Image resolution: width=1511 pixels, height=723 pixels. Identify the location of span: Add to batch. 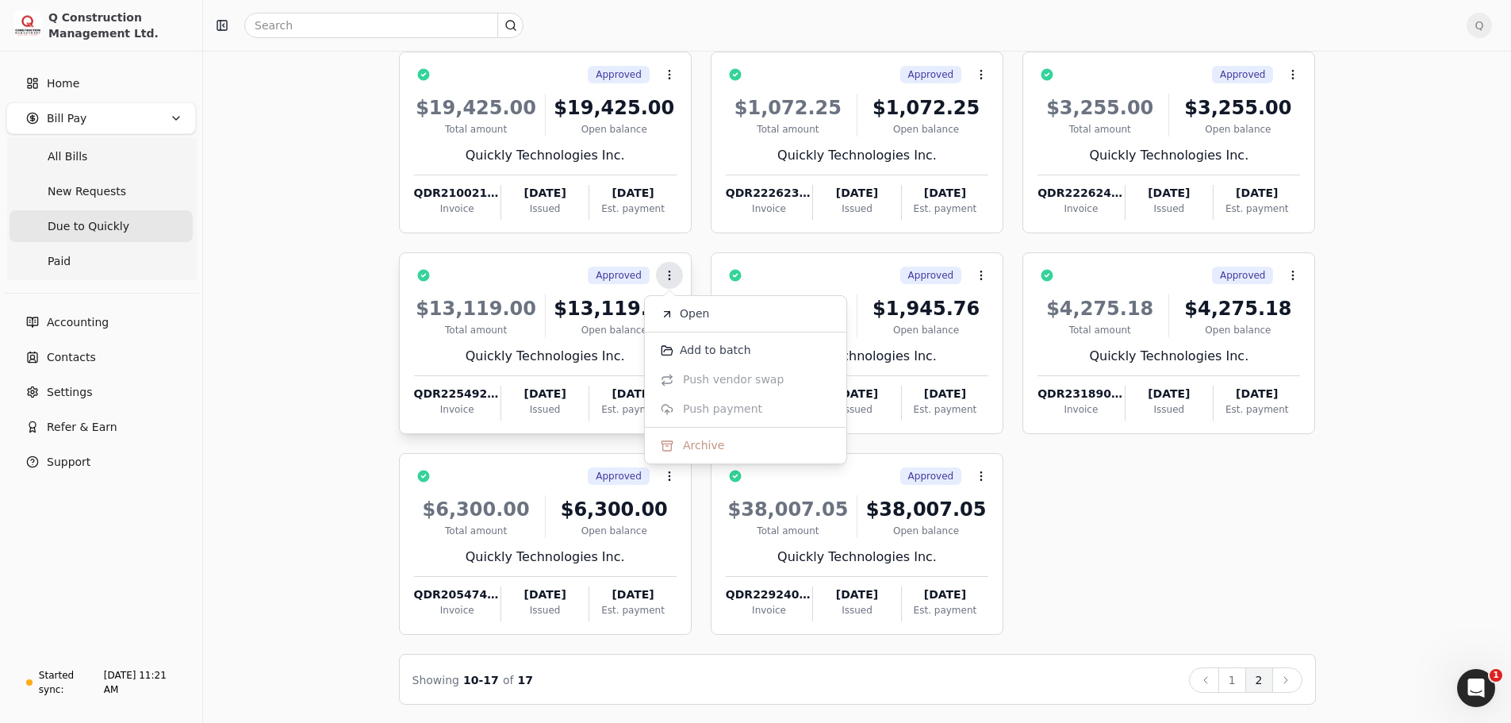
(715, 350).